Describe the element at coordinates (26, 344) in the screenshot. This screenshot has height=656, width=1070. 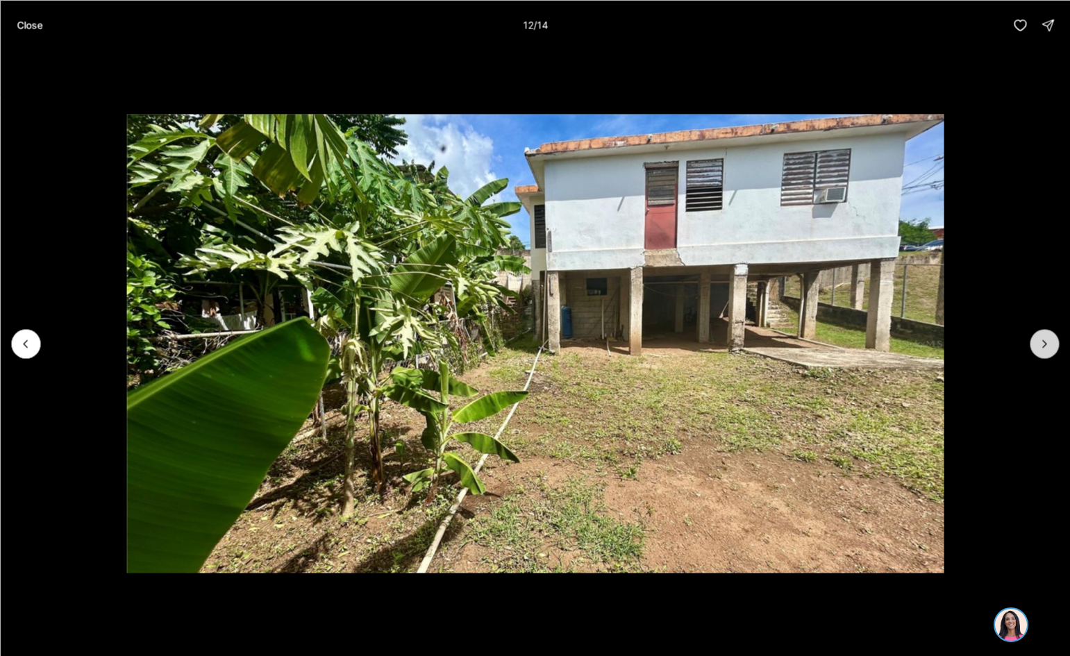
I see `button: Previous slide` at that location.